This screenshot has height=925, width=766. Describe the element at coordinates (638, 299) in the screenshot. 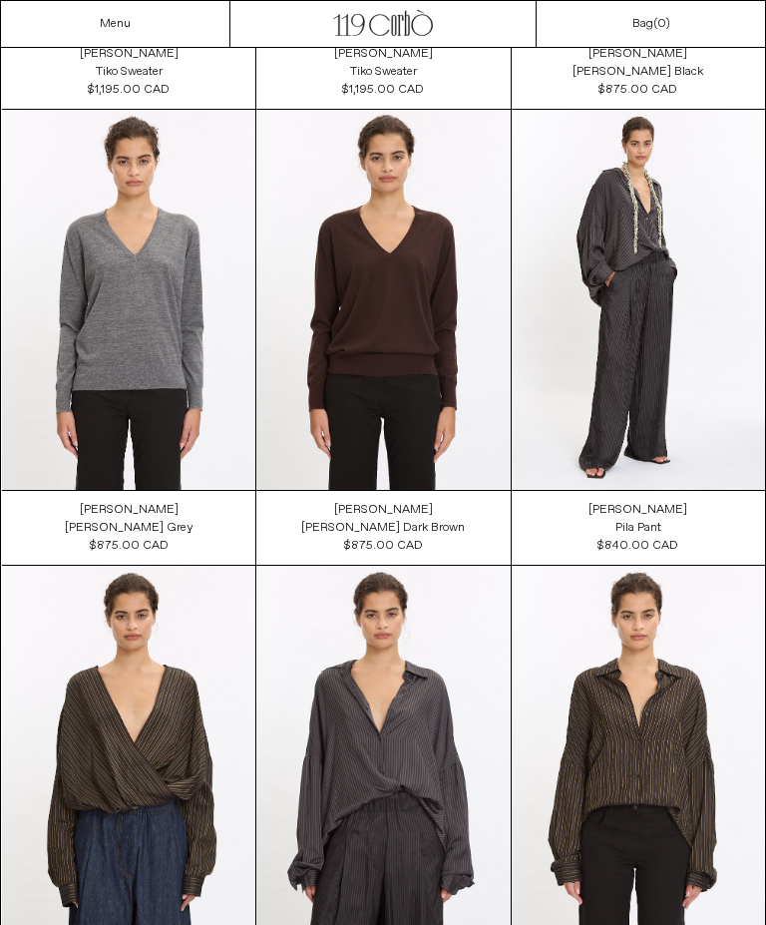

I see `img: Dries Van Noten Pila Pants` at that location.